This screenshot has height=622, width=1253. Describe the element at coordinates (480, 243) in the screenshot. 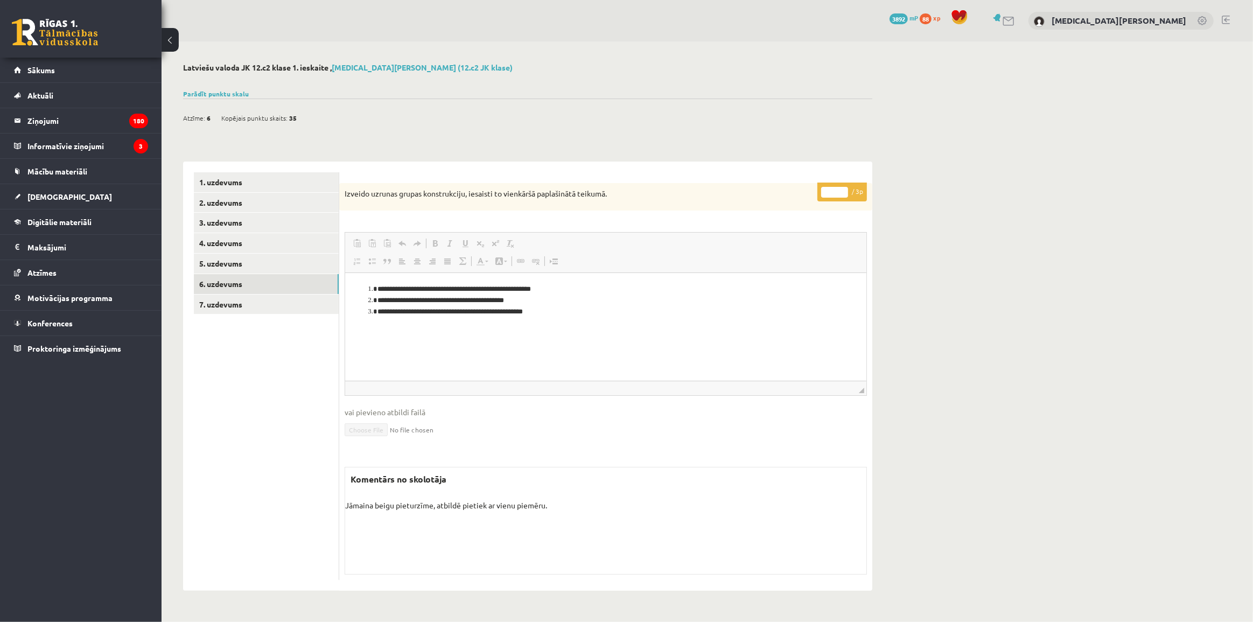

I see `a: Подстрочный индекс` at that location.